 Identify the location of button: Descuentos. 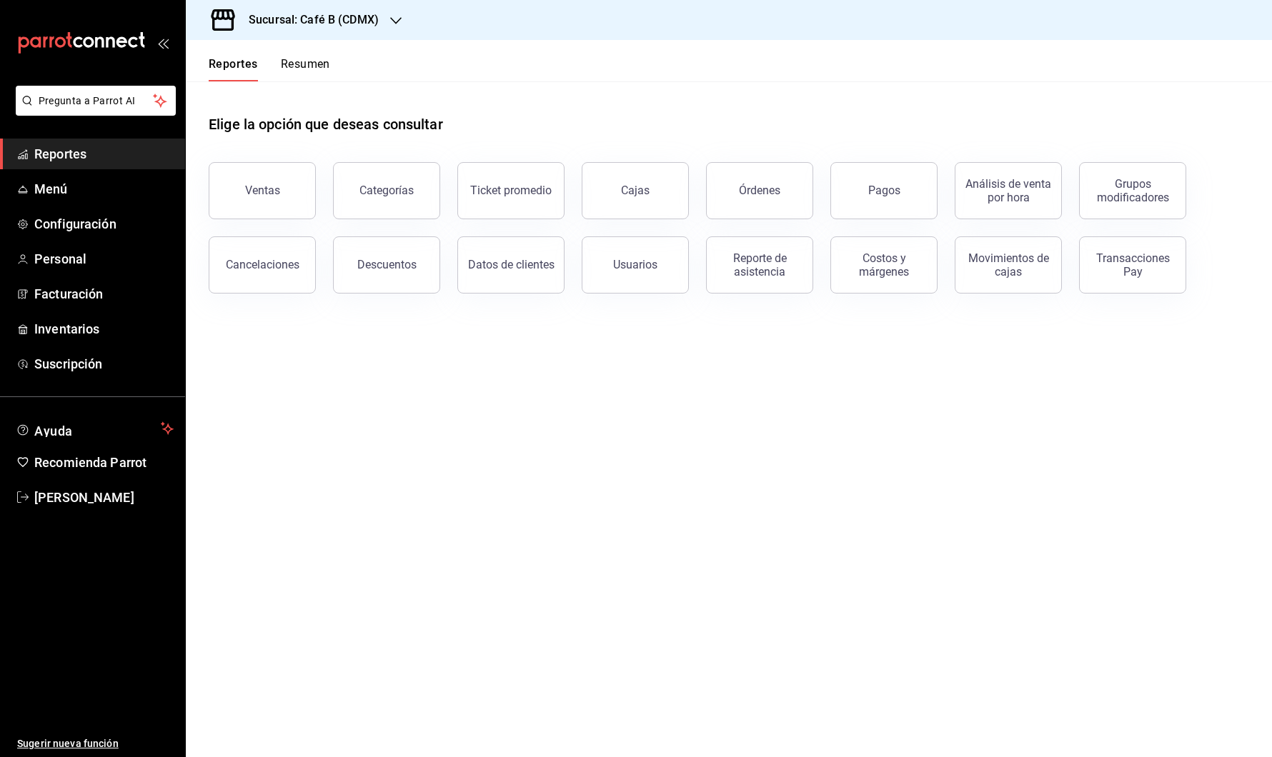
(387, 265).